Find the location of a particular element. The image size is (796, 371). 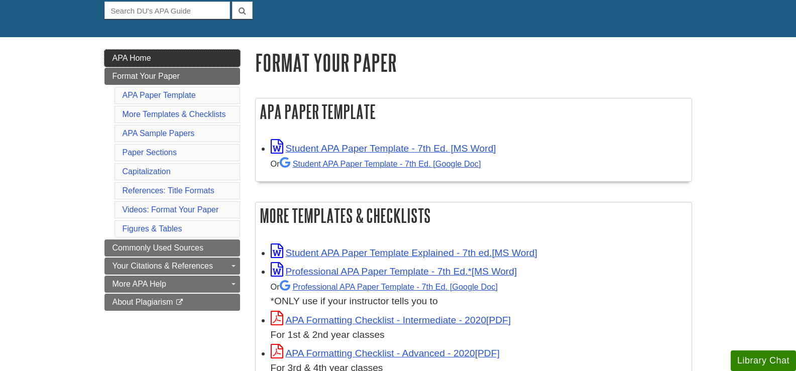

a: Format Your Paper is located at coordinates (172, 76).